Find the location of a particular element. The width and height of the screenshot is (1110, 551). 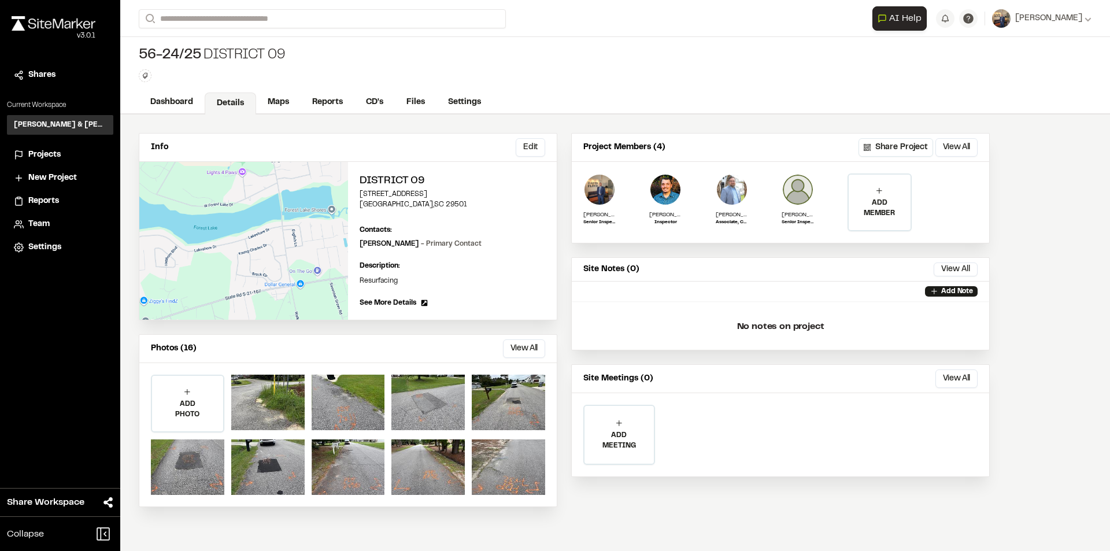

p: ADD MEMBER is located at coordinates (879, 208).